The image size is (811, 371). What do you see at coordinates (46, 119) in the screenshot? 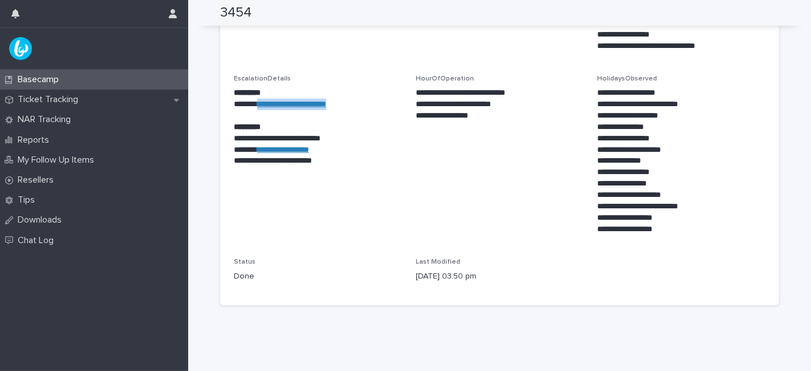
I see `p: NAR Tracking` at bounding box center [46, 119].